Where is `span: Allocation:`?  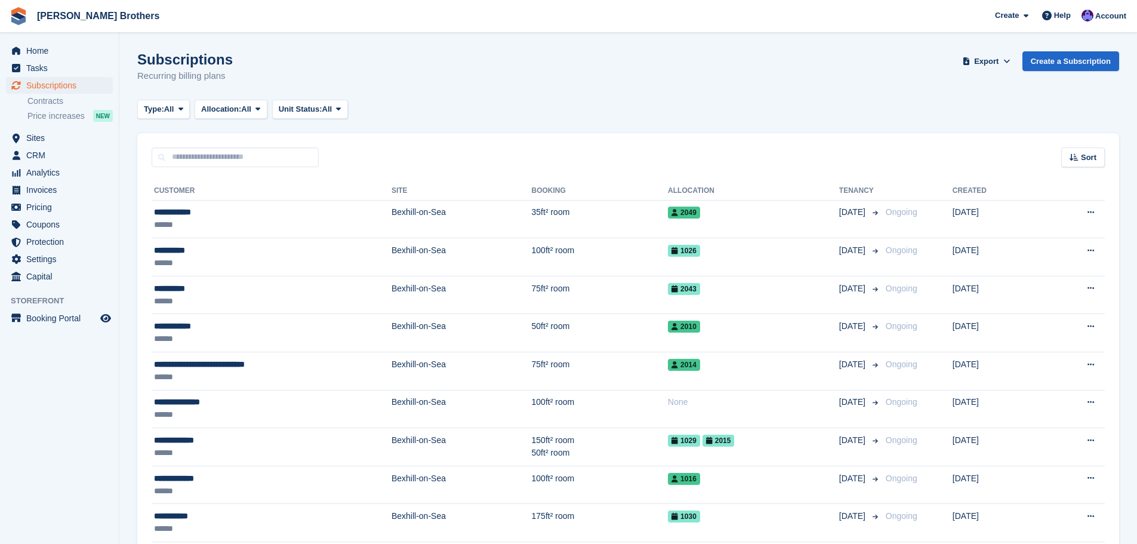 span: Allocation: is located at coordinates (221, 109).